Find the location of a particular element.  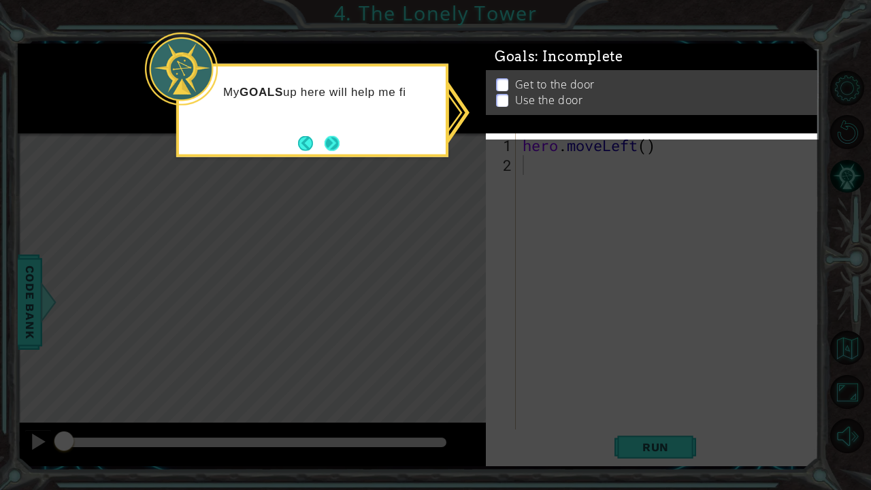

p: Use the door is located at coordinates (549, 102).